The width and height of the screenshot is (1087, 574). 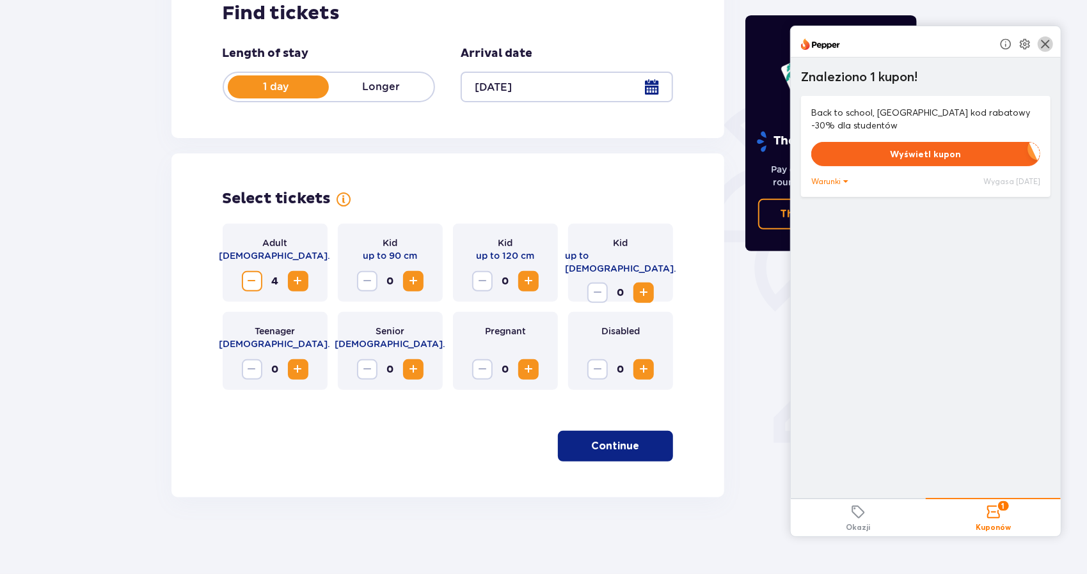 What do you see at coordinates (274, 331) in the screenshot?
I see `p: Teenager` at bounding box center [274, 331].